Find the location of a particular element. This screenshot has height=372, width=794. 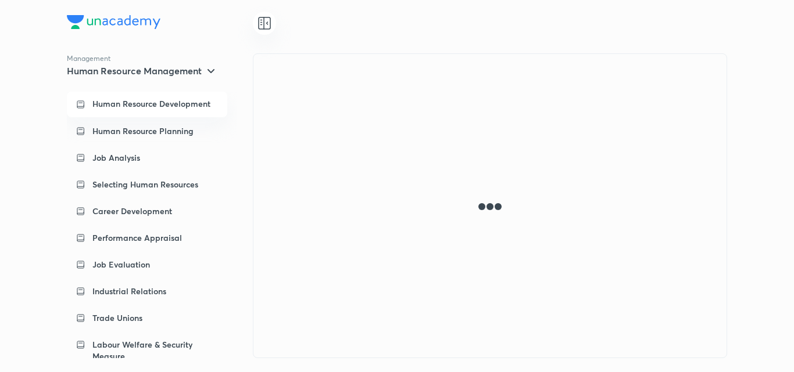

p: Labour Welfare & Security Measure is located at coordinates (155, 351).